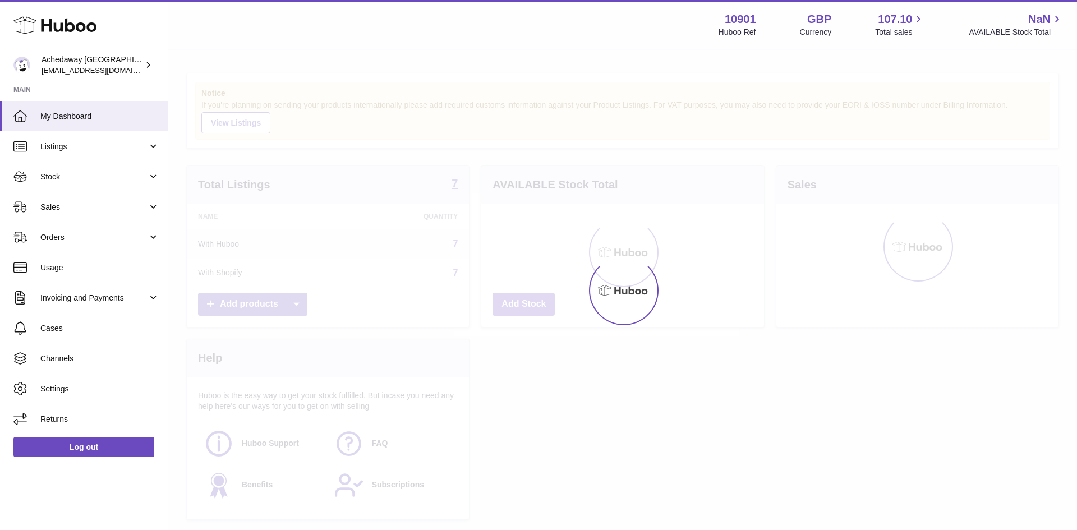 The image size is (1077, 530). I want to click on span: Orders, so click(94, 237).